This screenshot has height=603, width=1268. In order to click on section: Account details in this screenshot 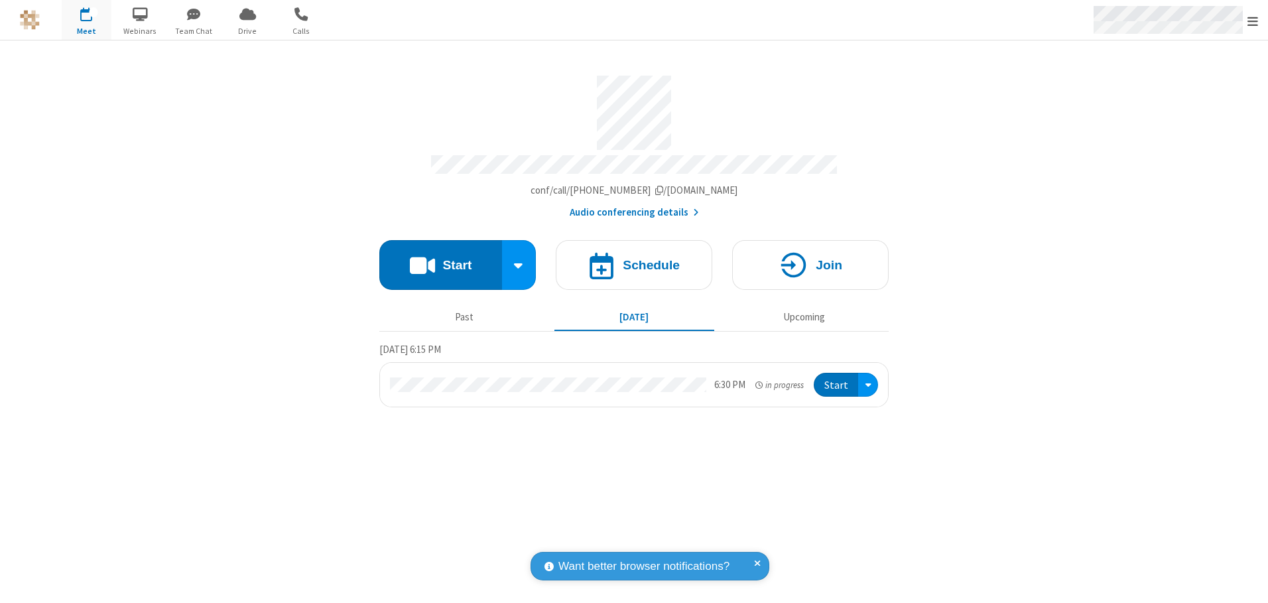, I will do `click(634, 143)`.